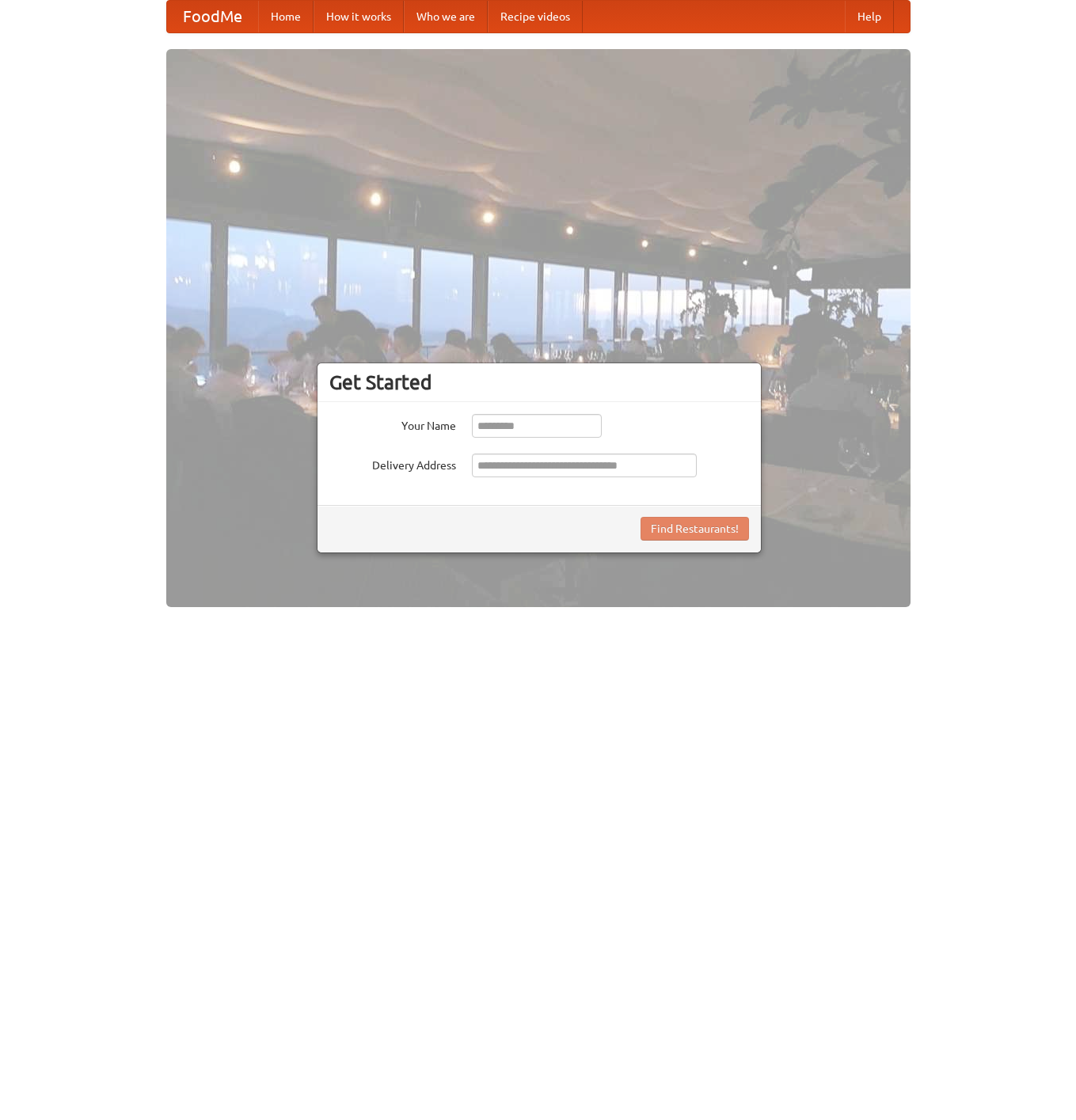 Image resolution: width=1076 pixels, height=1120 pixels. Describe the element at coordinates (359, 17) in the screenshot. I see `a: How it works` at that location.